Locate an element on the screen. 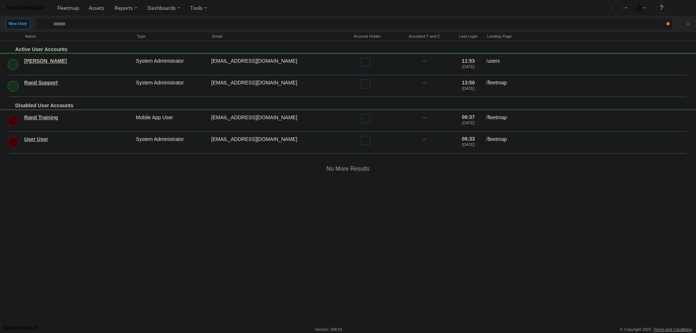 The image size is (696, 333). label: Export results as... is located at coordinates (684, 24).